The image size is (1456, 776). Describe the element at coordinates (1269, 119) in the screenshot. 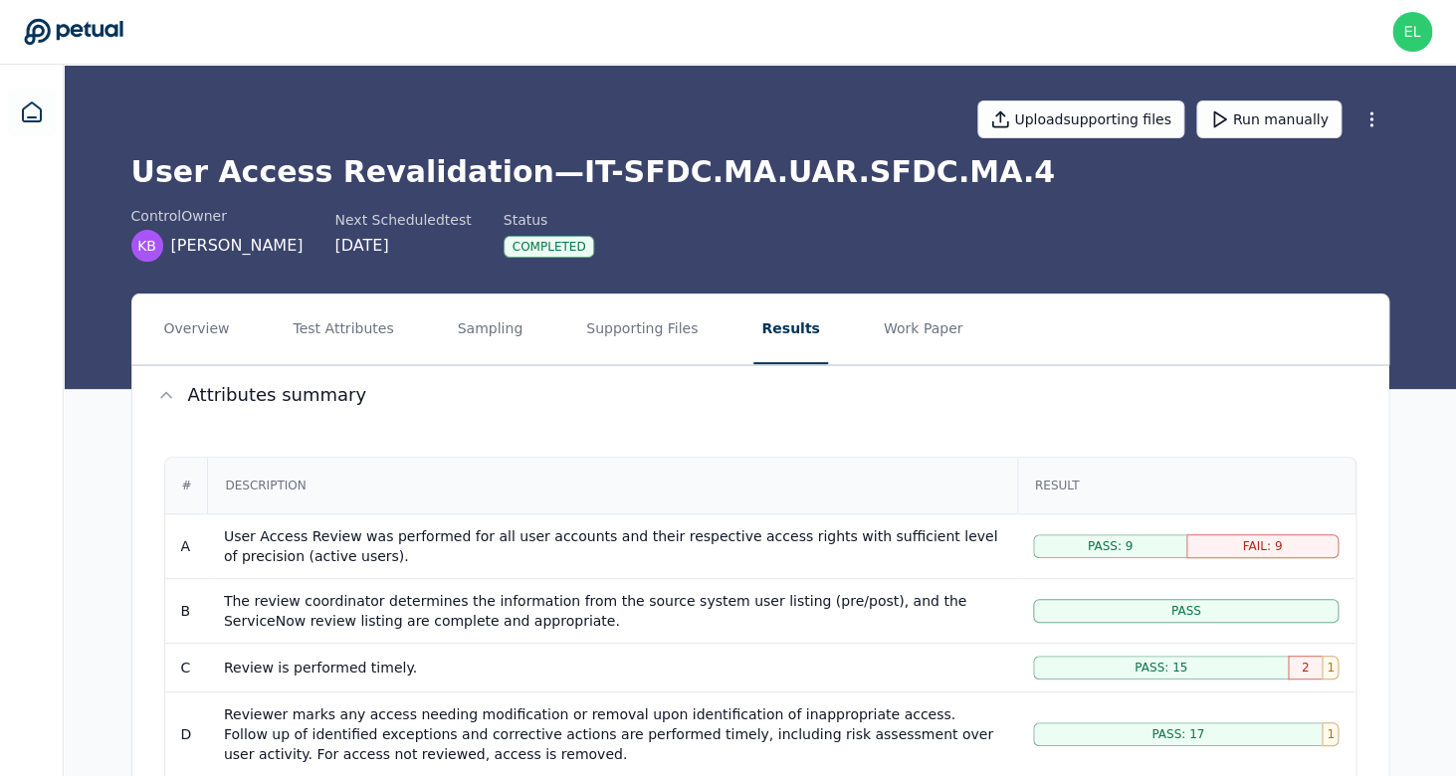

I see `button: Run manually` at that location.